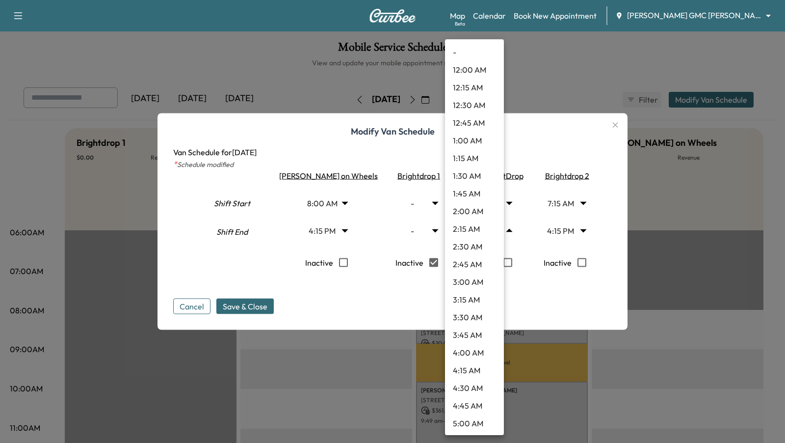 The width and height of the screenshot is (785, 443). Describe the element at coordinates (475, 405) in the screenshot. I see `li: 4:45 AM` at that location.